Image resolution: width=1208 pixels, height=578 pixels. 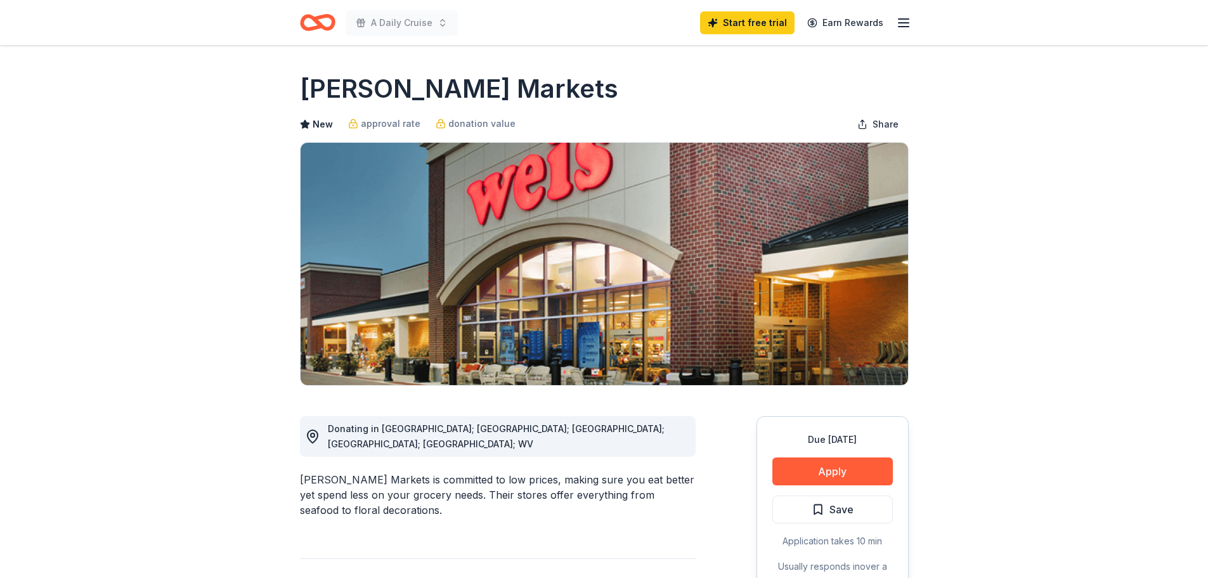 What do you see at coordinates (323, 124) in the screenshot?
I see `span: New` at bounding box center [323, 124].